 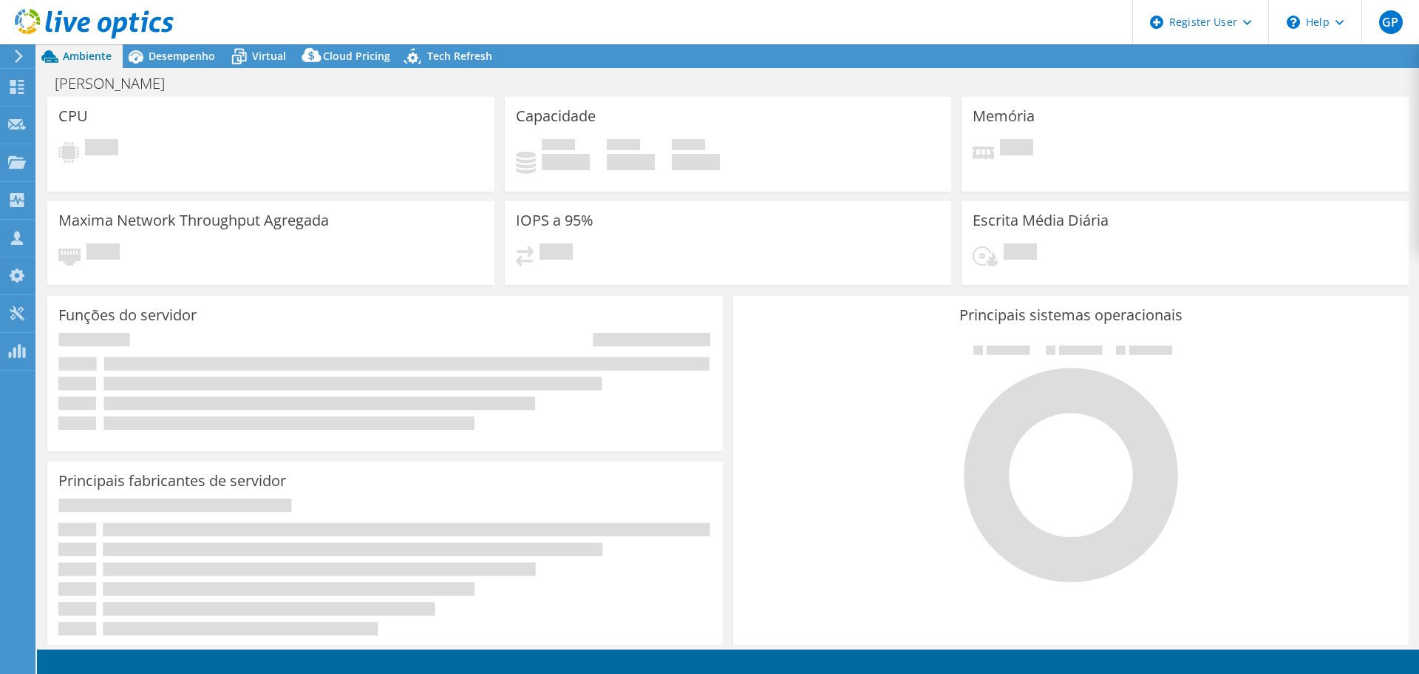 What do you see at coordinates (172, 481) in the screenshot?
I see `h3: Principais fabricantes de servidor` at bounding box center [172, 481].